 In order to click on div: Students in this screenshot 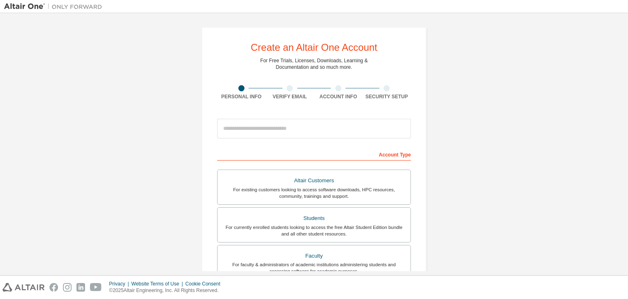, I will do `click(314, 218)`.